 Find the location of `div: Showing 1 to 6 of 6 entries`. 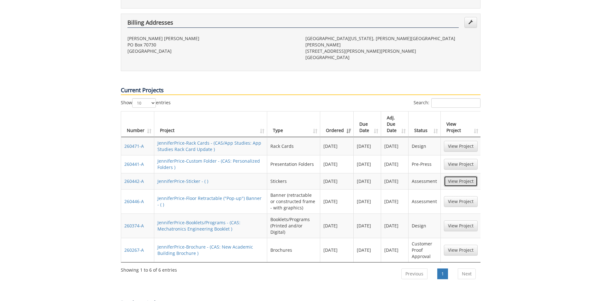

div: Showing 1 to 6 of 6 entries is located at coordinates (149, 269).